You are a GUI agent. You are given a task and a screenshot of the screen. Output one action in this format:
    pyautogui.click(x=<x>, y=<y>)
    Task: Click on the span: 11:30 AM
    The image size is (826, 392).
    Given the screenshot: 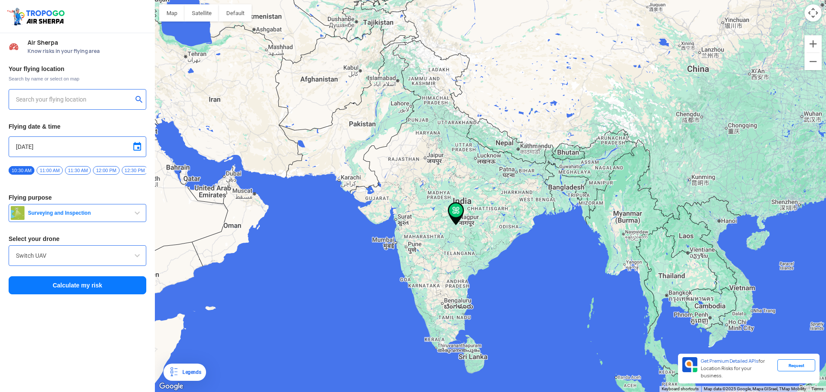 What is the action you would take?
    pyautogui.click(x=78, y=170)
    